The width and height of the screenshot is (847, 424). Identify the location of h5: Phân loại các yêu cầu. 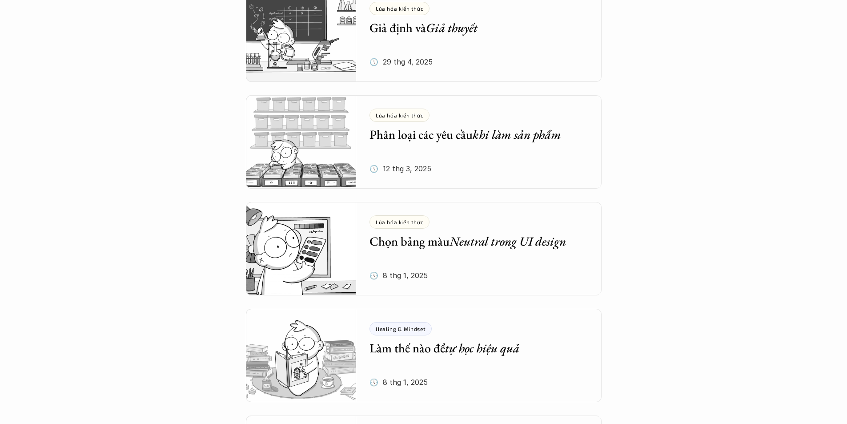
(472, 134).